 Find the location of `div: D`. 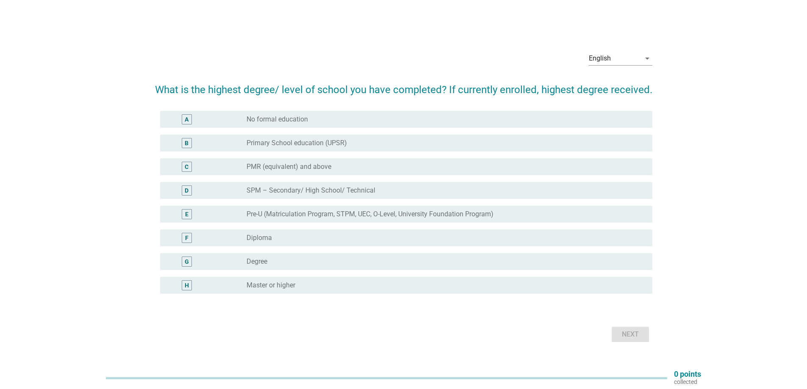

div: D is located at coordinates (186, 190).